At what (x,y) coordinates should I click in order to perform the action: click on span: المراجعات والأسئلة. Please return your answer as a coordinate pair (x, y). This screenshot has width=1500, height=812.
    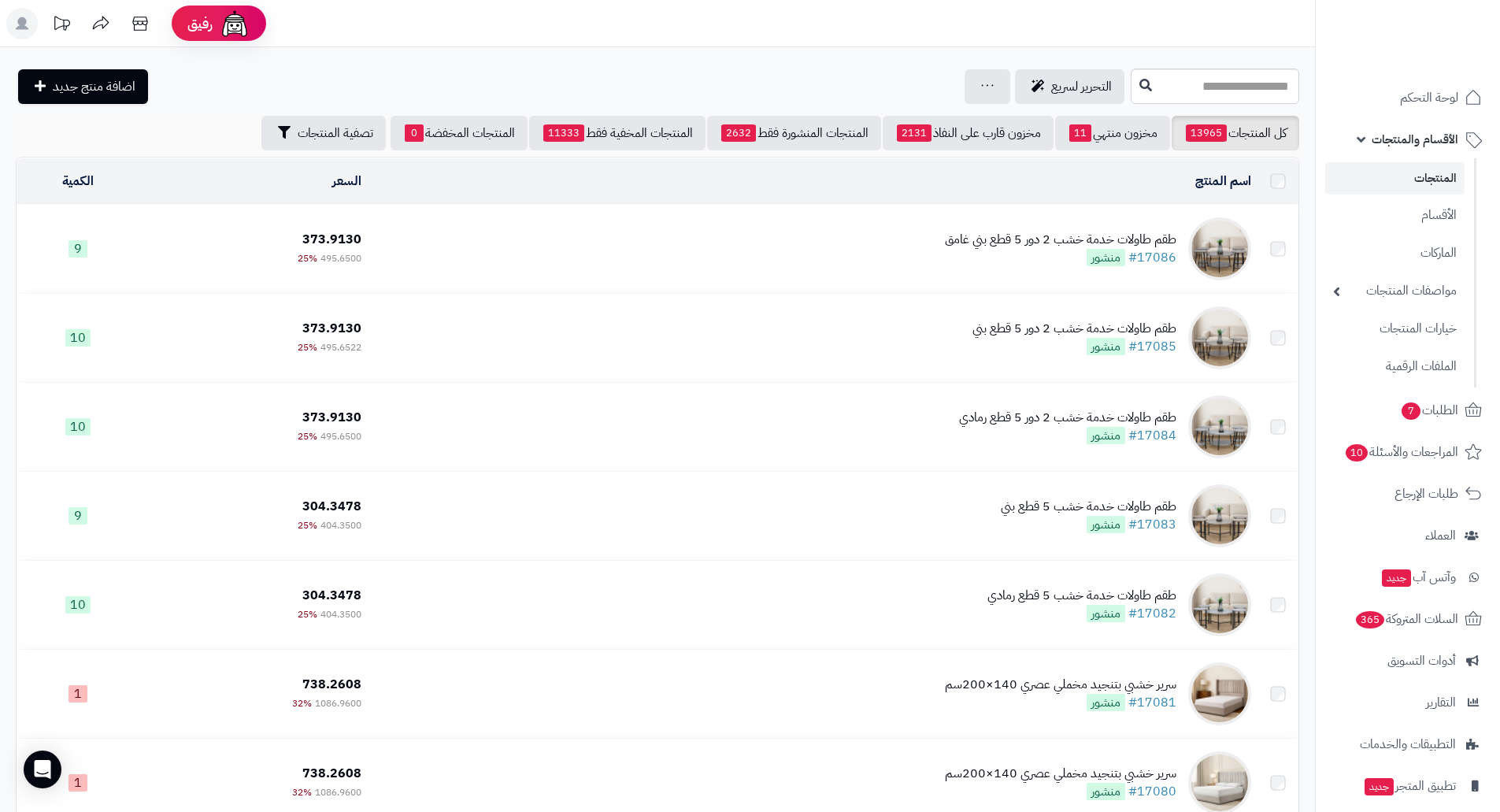
    Looking at the image, I should click on (1401, 452).